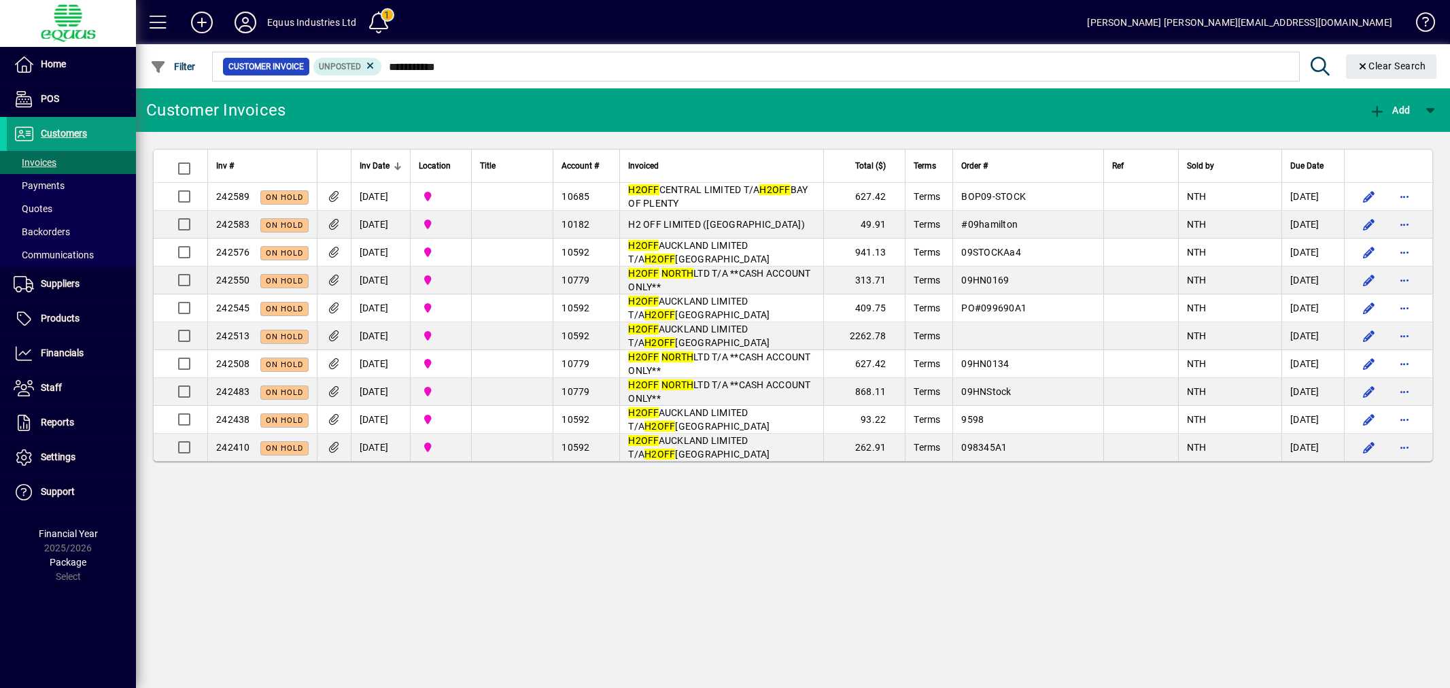  Describe the element at coordinates (1307, 166) in the screenshot. I see `span: Due Date` at that location.